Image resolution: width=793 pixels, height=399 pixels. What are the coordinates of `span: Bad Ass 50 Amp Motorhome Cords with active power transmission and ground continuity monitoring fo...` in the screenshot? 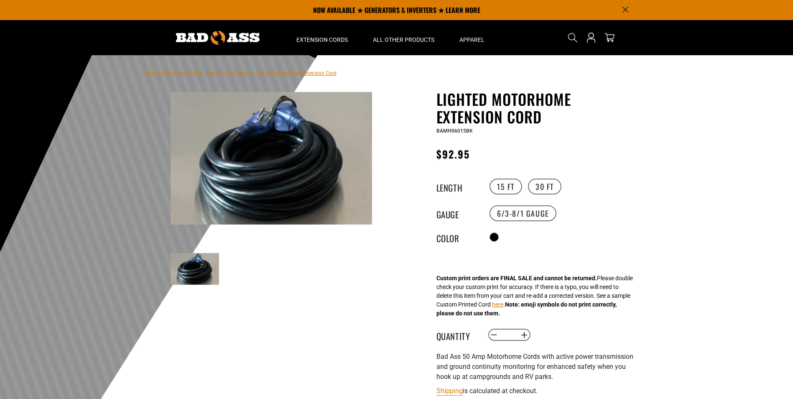 It's located at (535, 366).